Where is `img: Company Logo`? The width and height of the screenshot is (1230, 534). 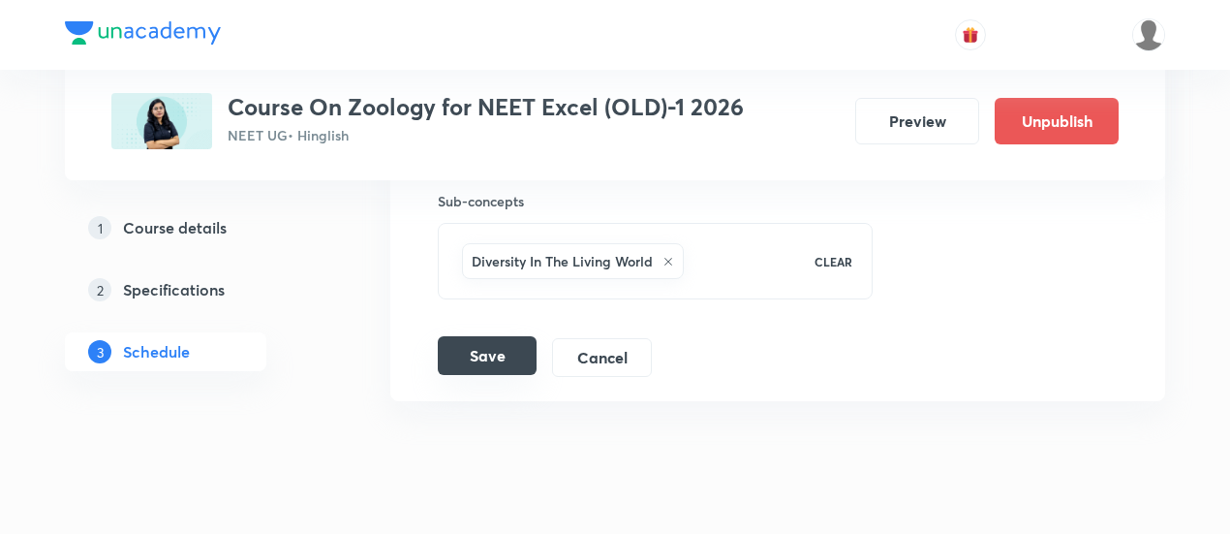 img: Company Logo is located at coordinates (142, 33).